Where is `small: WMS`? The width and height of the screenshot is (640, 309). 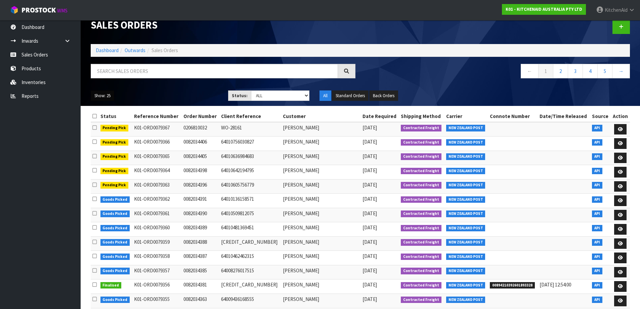 small: WMS is located at coordinates (62, 10).